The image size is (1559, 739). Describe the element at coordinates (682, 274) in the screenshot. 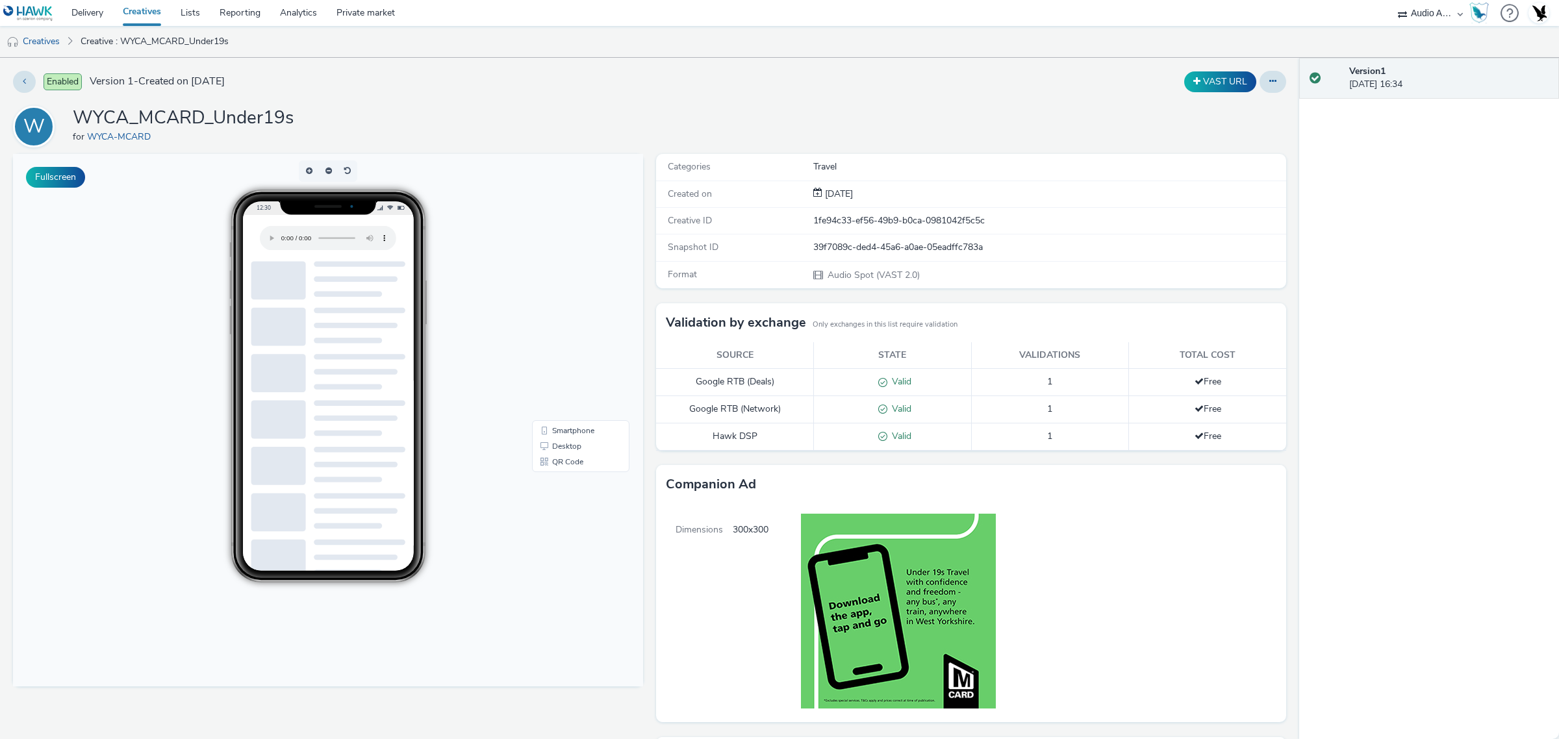

I see `span: Format` at that location.